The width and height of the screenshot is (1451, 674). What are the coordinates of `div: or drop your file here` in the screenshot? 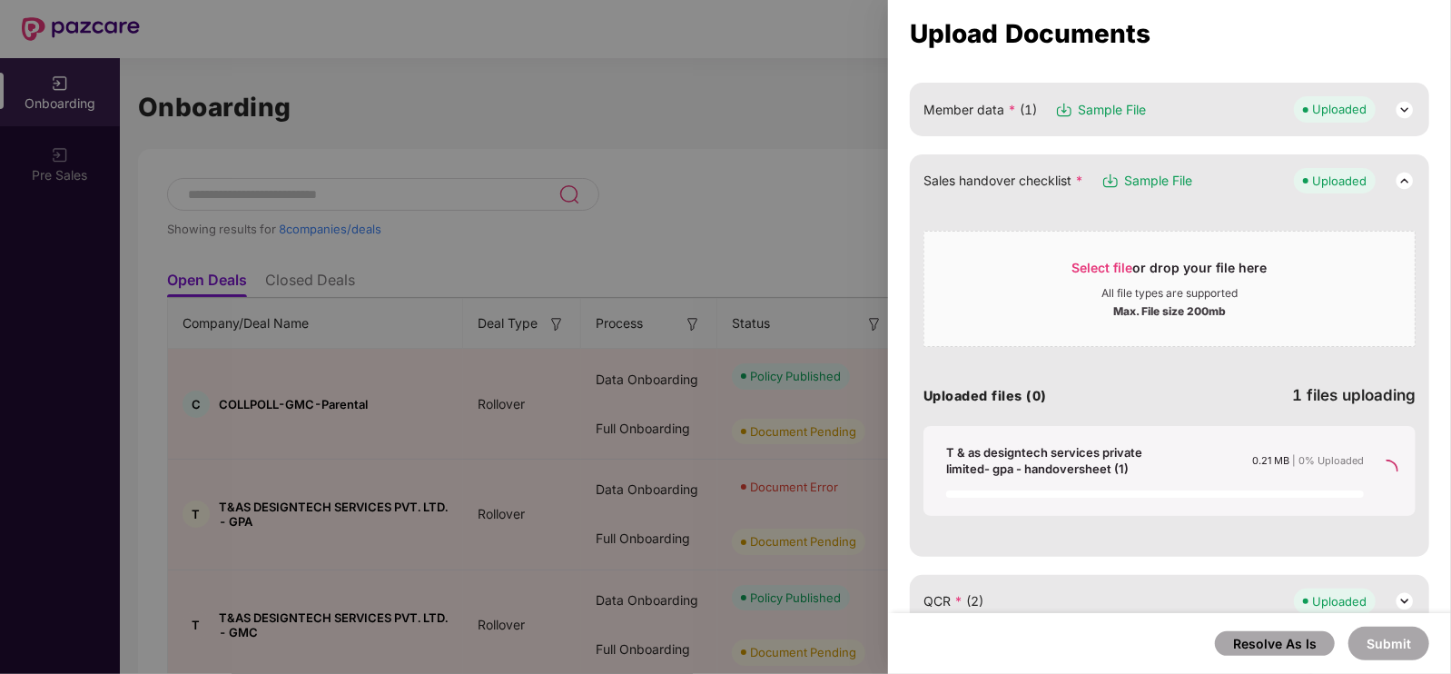 It's located at (1169, 272).